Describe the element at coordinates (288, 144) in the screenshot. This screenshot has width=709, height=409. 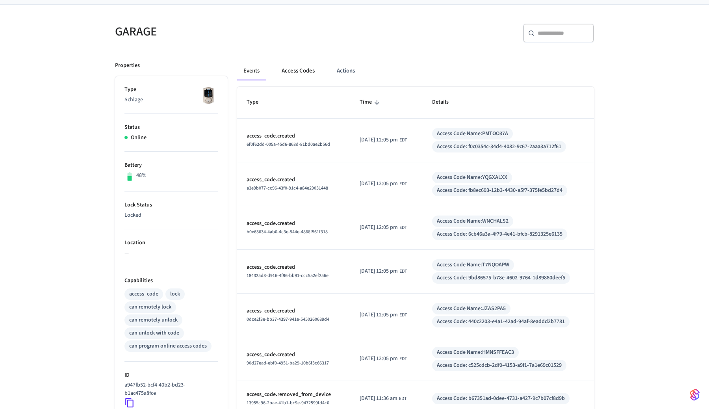
I see `span: 6f0f62dd-005a-45d6-863d-81bd0ae2b56d` at that location.